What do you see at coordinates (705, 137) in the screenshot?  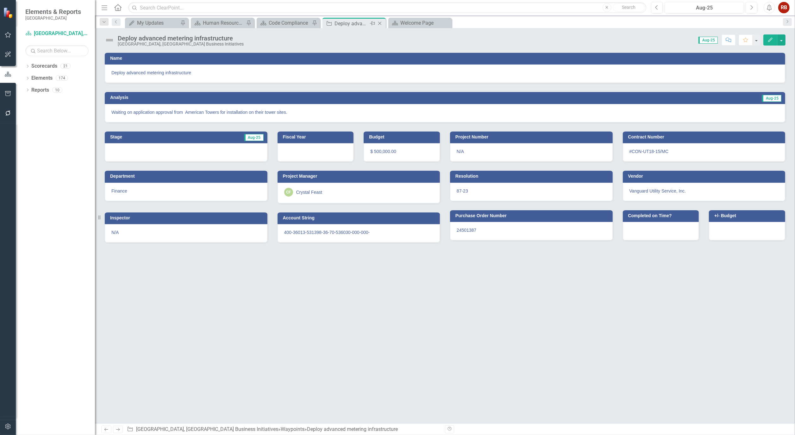 I see `h3: Contract Number` at bounding box center [705, 137].